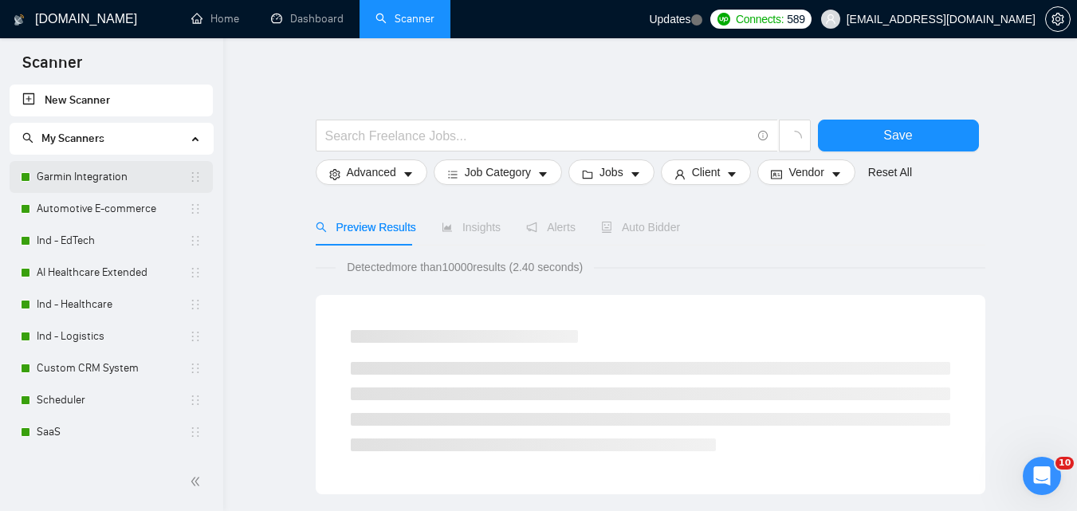 This screenshot has height=511, width=1077. What do you see at coordinates (111, 400) in the screenshot?
I see `li: Scheduler` at bounding box center [111, 400].